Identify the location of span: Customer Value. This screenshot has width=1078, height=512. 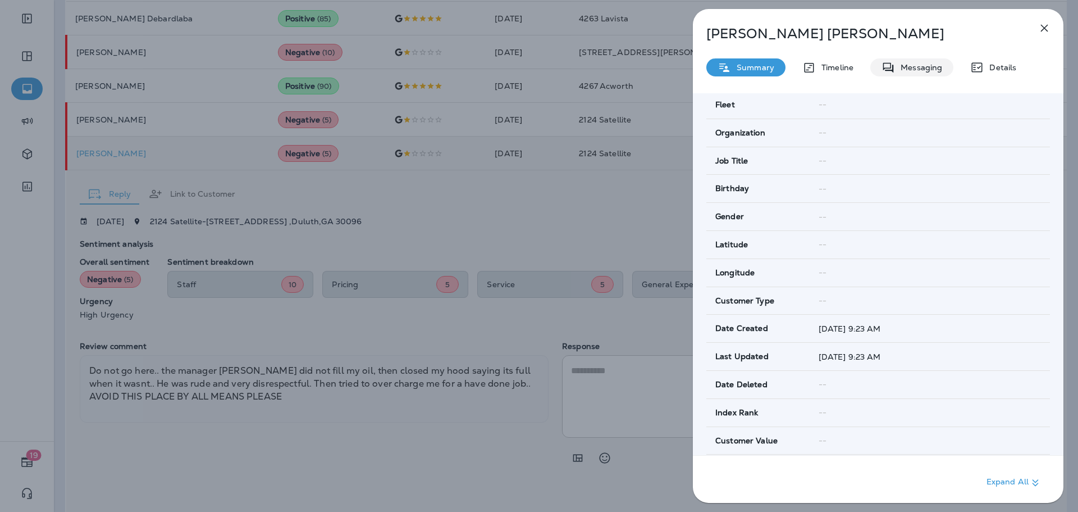
(746, 440).